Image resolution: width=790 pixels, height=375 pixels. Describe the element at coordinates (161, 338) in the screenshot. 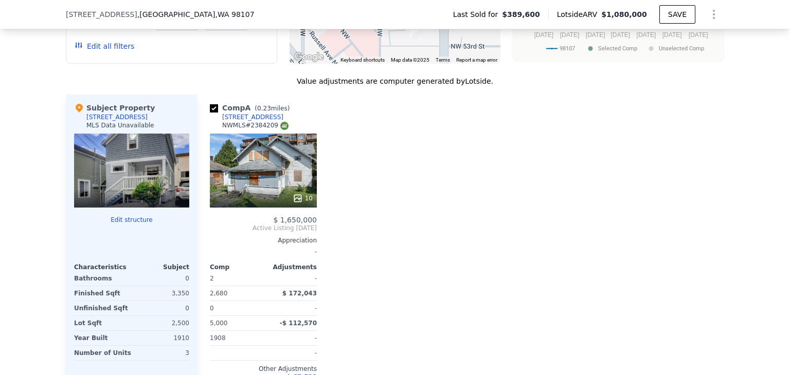

I see `div: 1910` at that location.